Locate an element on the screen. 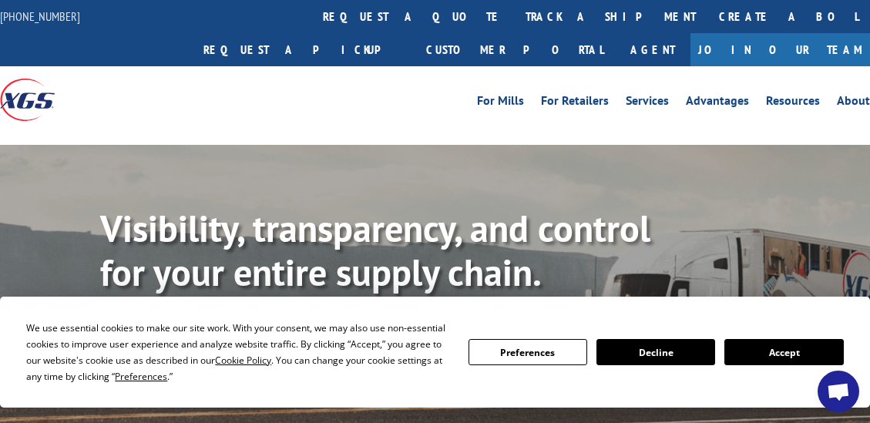 Image resolution: width=870 pixels, height=423 pixels. a: Customer Portal is located at coordinates (515, 49).